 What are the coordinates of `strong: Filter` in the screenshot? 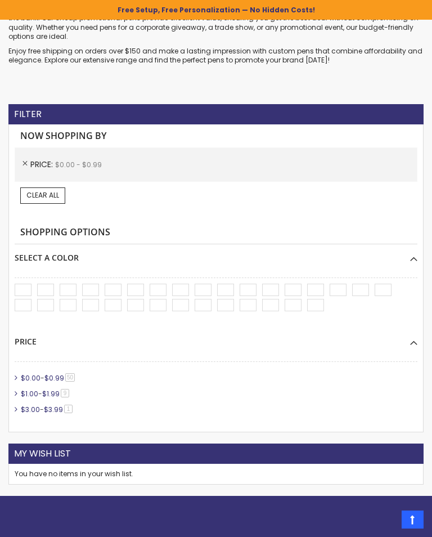 It's located at (28, 114).